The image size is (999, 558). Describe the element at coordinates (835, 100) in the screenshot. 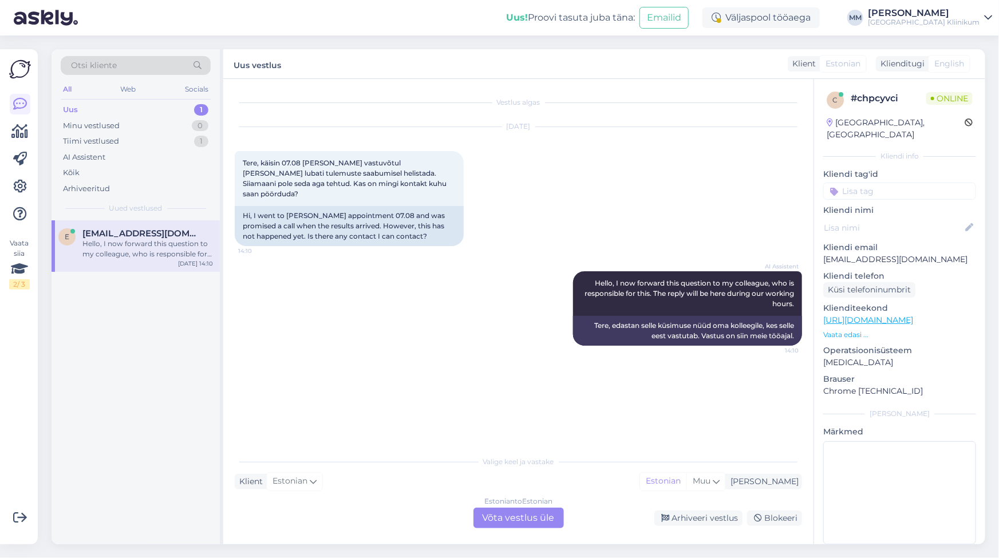

I see `span: c` at that location.